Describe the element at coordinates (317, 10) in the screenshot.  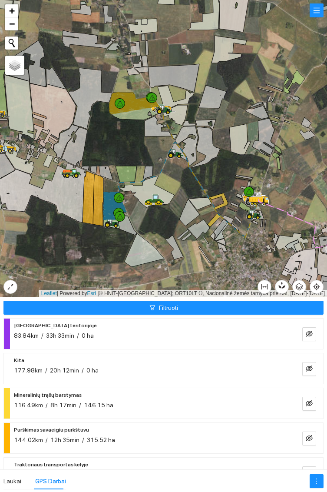
I see `button: menu` at that location.